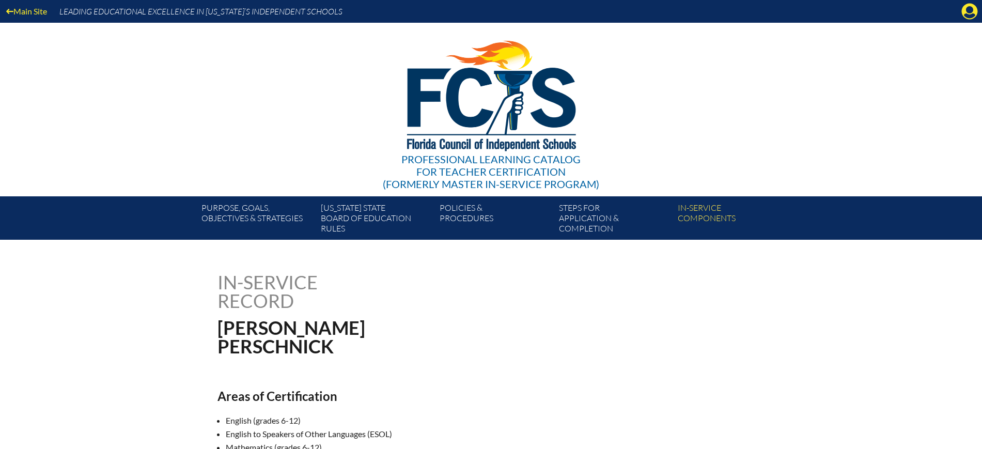 Image resolution: width=982 pixels, height=449 pixels. Describe the element at coordinates (26, 11) in the screenshot. I see `a: Main Site` at that location.